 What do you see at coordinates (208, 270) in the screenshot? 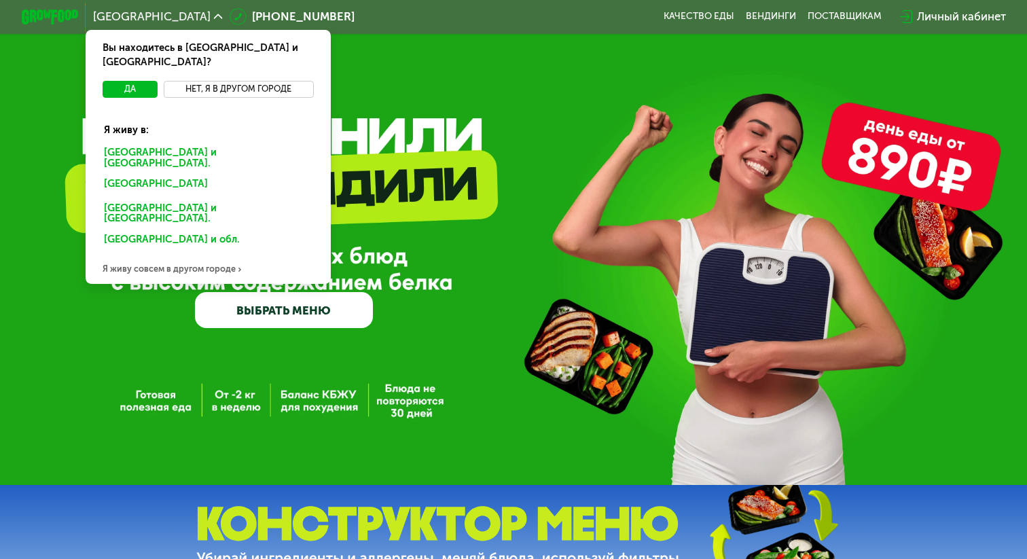
I see `div: Я живу совсем в другом городе` at bounding box center [208, 270].